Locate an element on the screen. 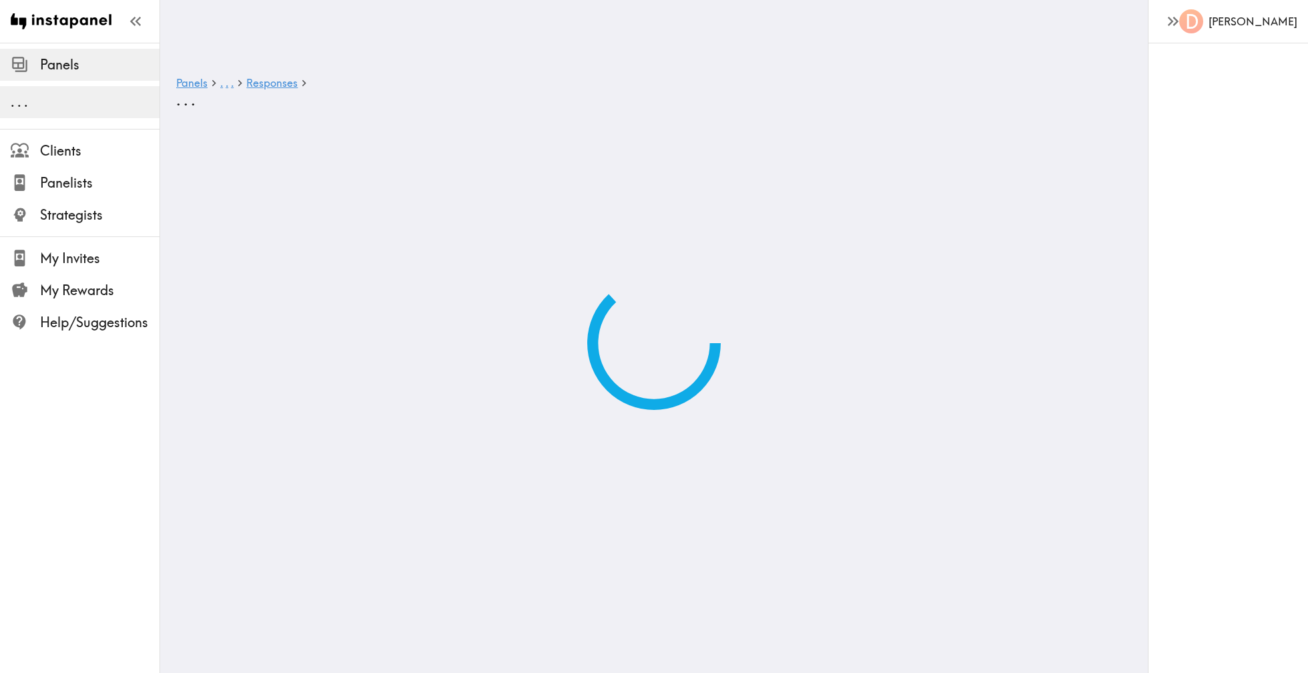  span: D is located at coordinates (1192, 21).